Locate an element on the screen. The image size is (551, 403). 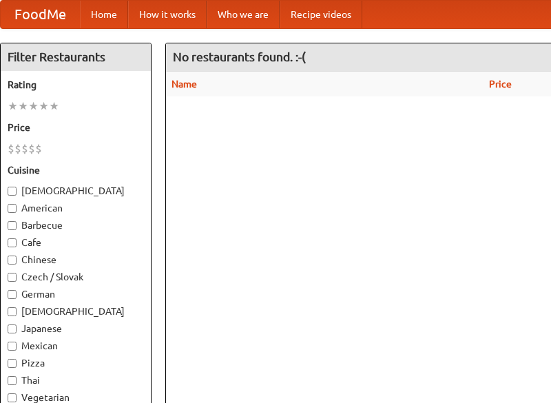
input: Cafe is located at coordinates (12, 242).